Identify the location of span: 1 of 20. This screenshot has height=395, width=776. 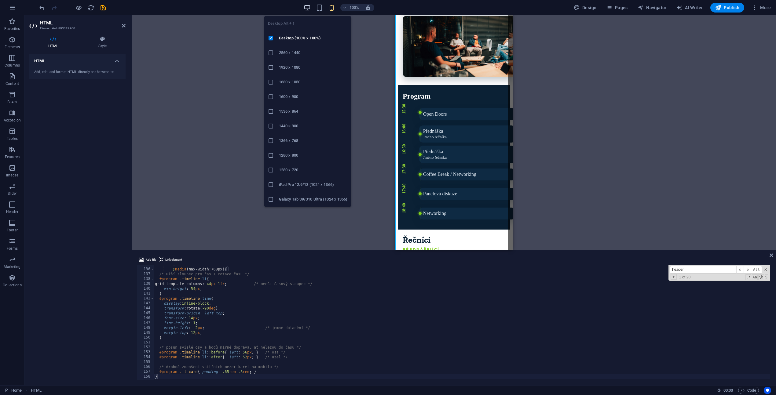
(685, 277).